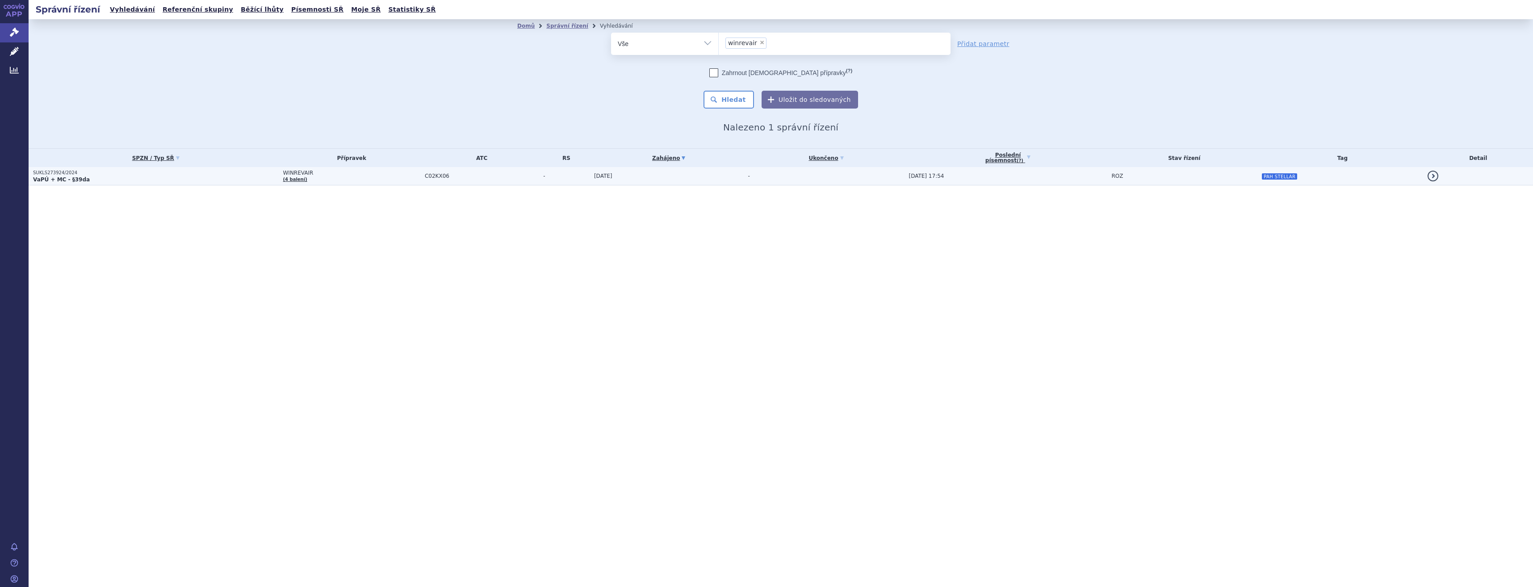 The width and height of the screenshot is (1533, 587). What do you see at coordinates (317, 9) in the screenshot?
I see `a: Písemnosti SŘ` at bounding box center [317, 9].